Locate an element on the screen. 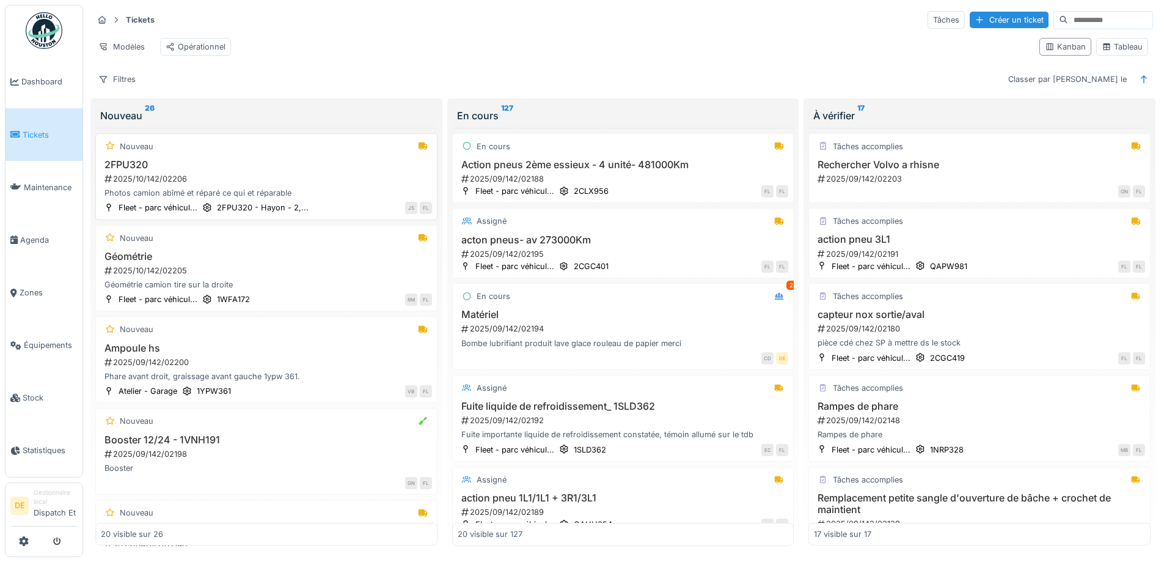  div: 2FPU320 - Hayon - 2,... is located at coordinates (263, 207).